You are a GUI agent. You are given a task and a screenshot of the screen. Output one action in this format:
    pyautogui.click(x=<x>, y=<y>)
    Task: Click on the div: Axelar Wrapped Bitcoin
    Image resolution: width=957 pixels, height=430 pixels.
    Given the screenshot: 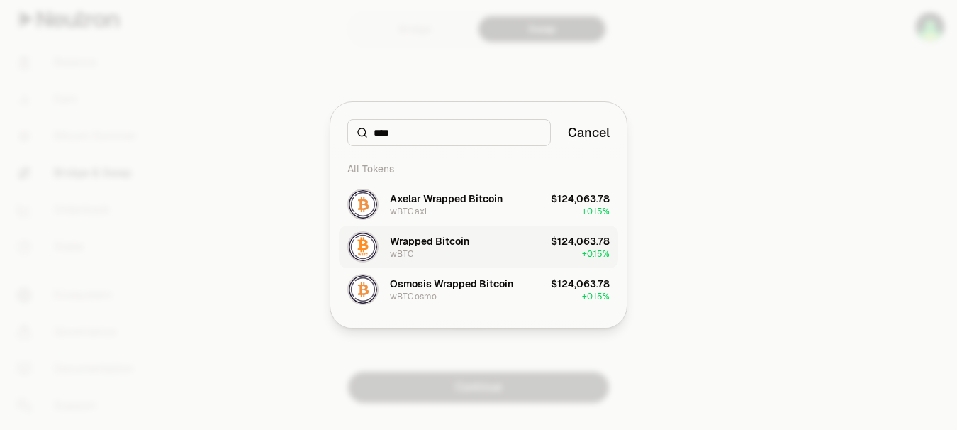 What is the action you would take?
    pyautogui.click(x=446, y=199)
    